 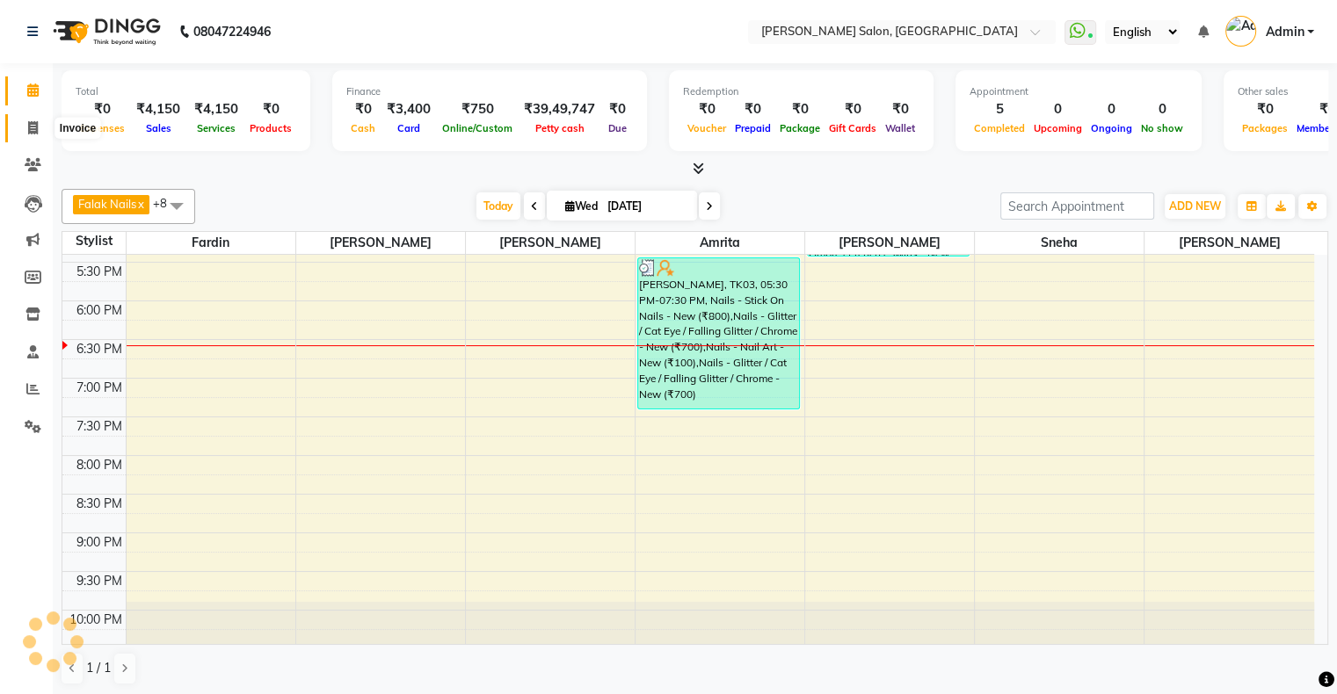 What do you see at coordinates (185, 91) in the screenshot?
I see `div: Total` at bounding box center [185, 91].